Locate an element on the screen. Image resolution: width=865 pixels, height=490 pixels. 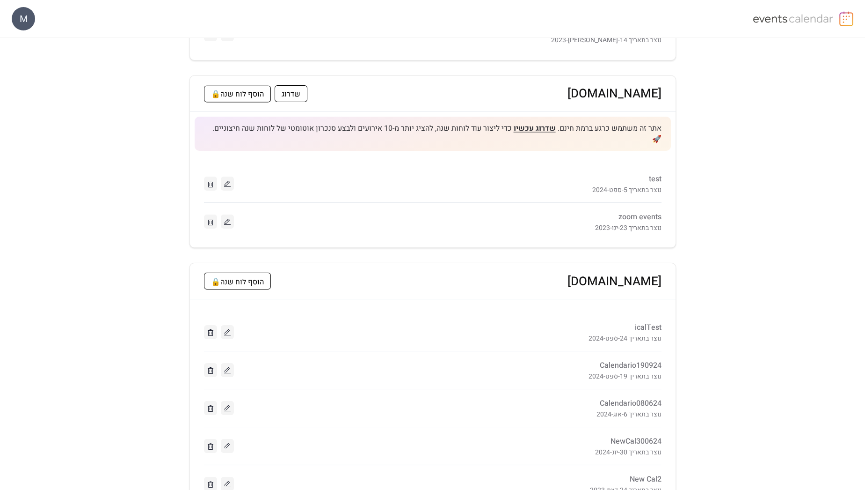
span: icalTest is located at coordinates (648, 327).